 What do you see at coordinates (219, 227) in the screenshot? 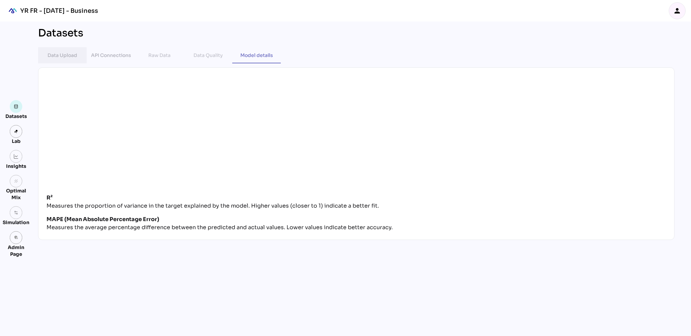
I see `div: Measures the average percentage difference between the predicted and actual values. Lower values ...` at bounding box center [219, 227].